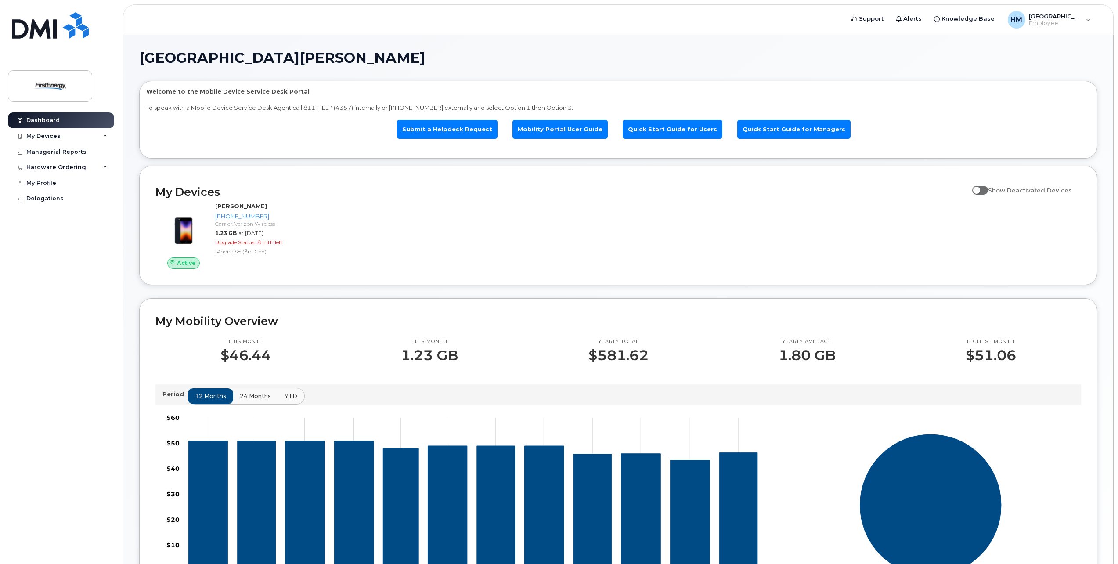 Image resolution: width=1118 pixels, height=564 pixels. Describe the element at coordinates (183, 227) in the screenshot. I see `img: image20231002-3703462-1angbar.jpeg` at that location.